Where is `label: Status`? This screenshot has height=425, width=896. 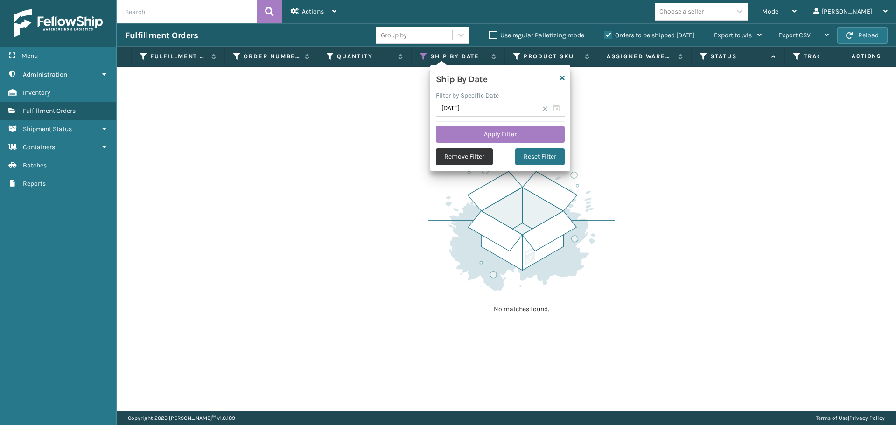 label: Status is located at coordinates (738, 56).